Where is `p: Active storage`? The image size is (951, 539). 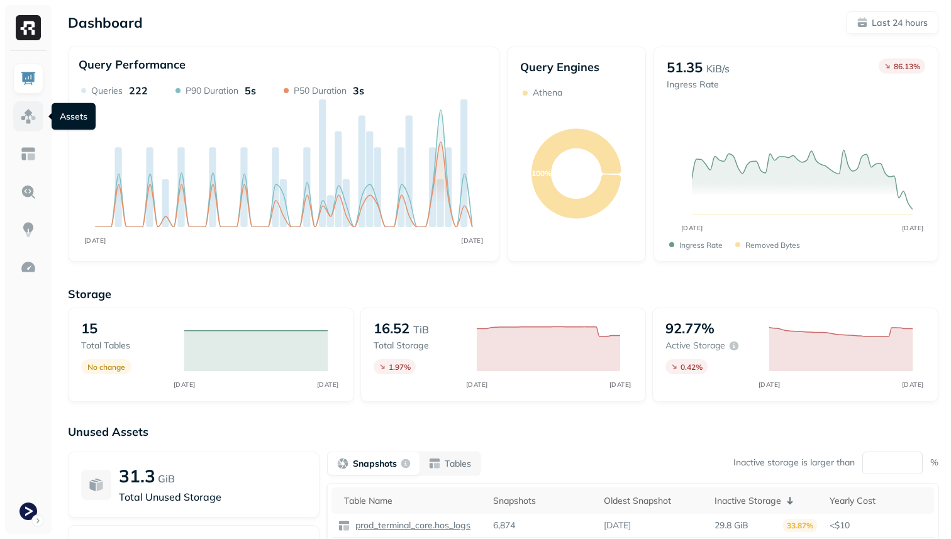 p: Active storage is located at coordinates (695, 345).